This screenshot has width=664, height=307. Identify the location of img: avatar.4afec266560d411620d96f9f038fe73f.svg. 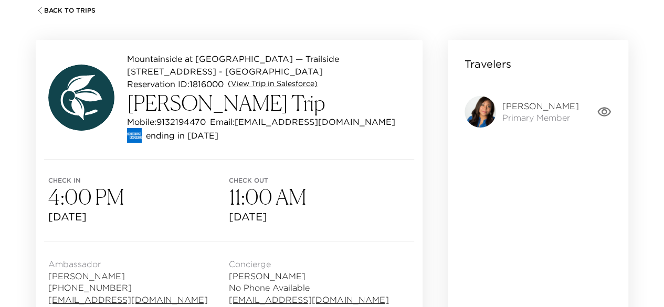
(81, 98).